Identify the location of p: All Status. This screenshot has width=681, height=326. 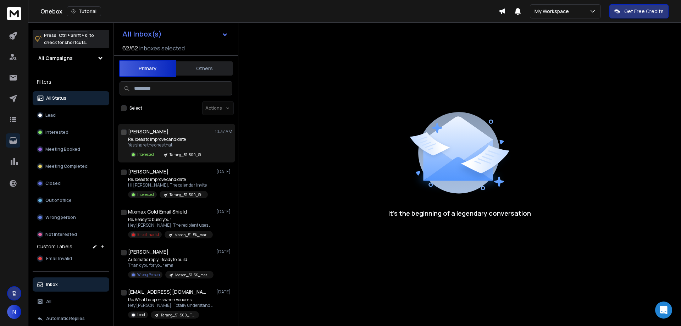
(56, 98).